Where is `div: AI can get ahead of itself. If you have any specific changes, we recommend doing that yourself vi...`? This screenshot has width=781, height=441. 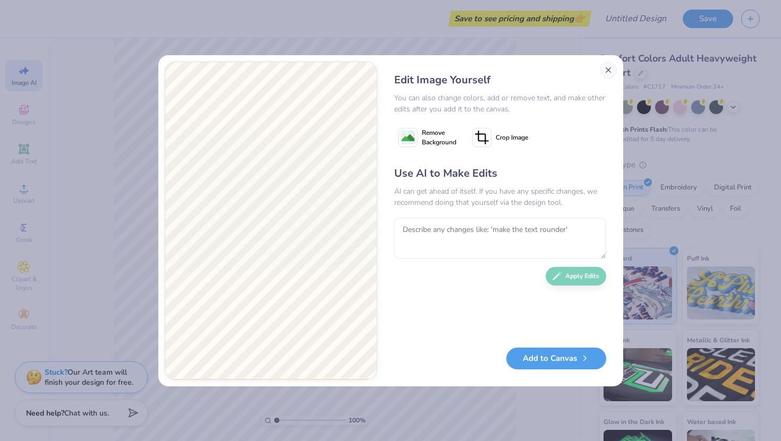
div: AI can get ahead of itself. If you have any specific changes, we recommend doing that yourself vi... is located at coordinates (500, 197).